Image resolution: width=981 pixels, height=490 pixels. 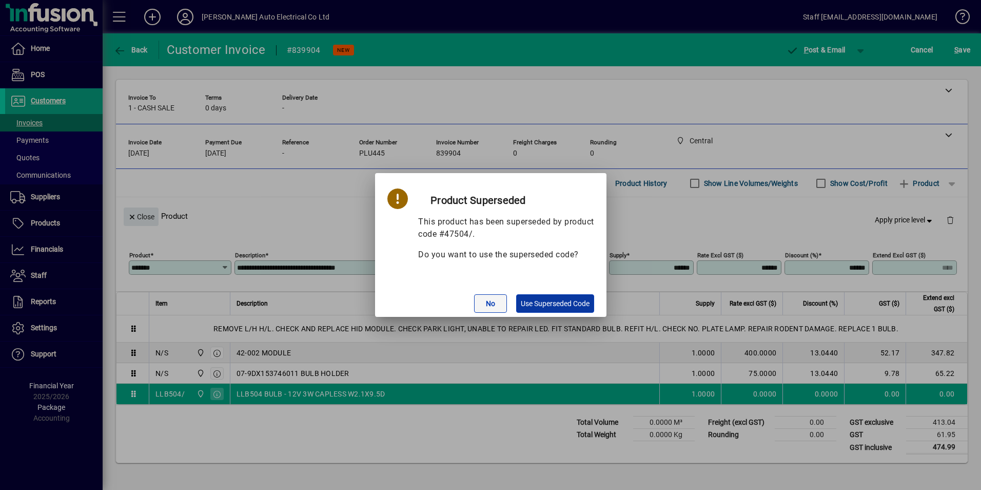 What do you see at coordinates (555, 303) in the screenshot?
I see `span: Use Superseded Code` at bounding box center [555, 303].